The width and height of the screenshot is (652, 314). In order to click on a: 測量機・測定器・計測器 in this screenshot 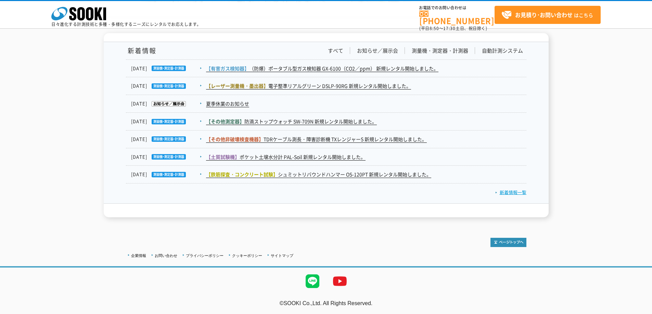, I will do `click(440, 51)`.